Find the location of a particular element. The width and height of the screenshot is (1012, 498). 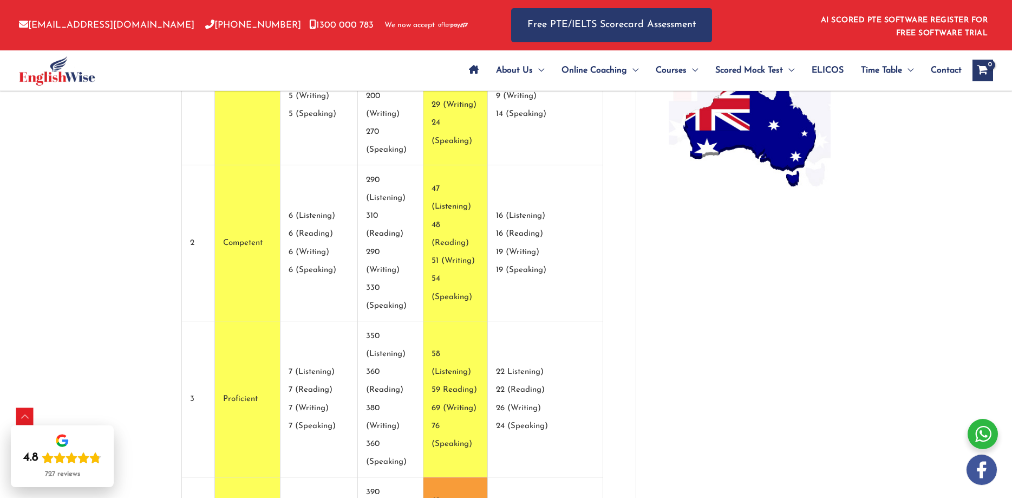

div: 4.8 is located at coordinates (31, 457).